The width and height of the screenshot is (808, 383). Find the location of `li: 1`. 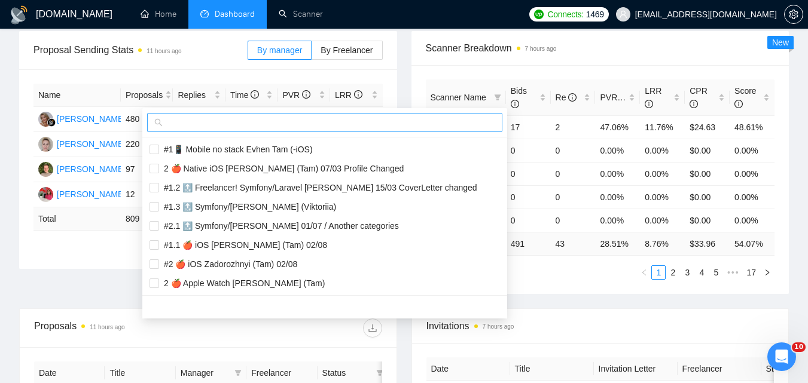

li: 1 is located at coordinates (658, 273).